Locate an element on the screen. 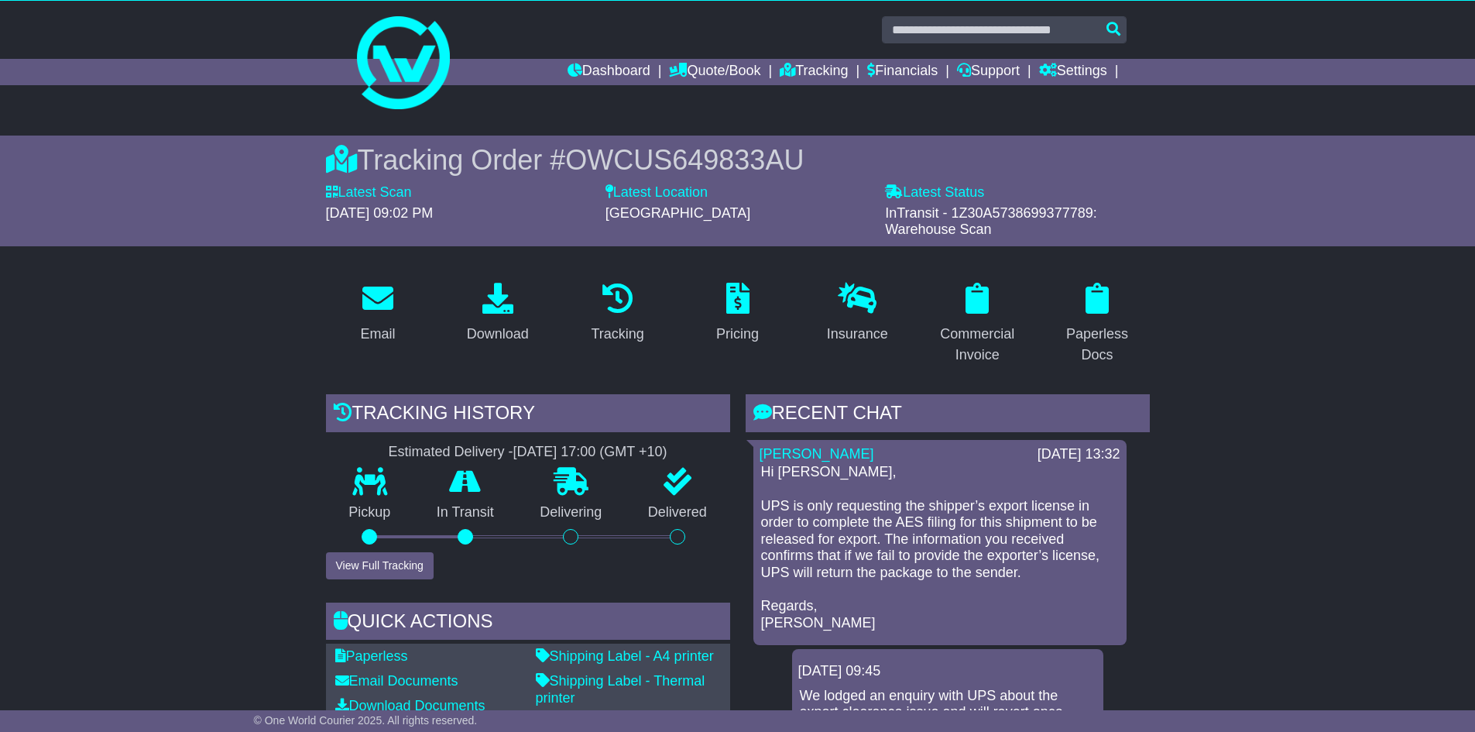 The image size is (1475, 732). a: Email is located at coordinates (377, 314).